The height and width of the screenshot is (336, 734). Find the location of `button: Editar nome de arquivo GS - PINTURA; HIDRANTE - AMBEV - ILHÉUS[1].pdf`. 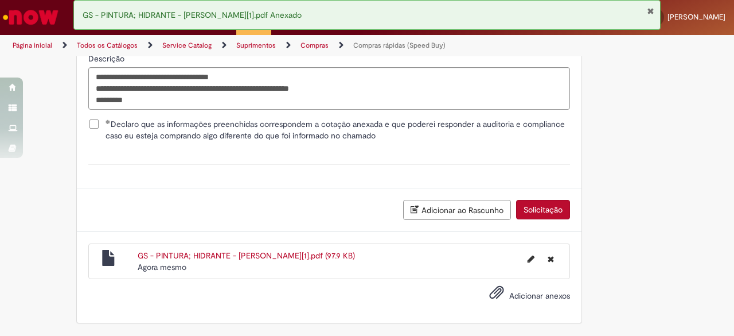

button: Editar nome de arquivo GS - PINTURA; HIDRANTE - AMBEV - ILHÉUS[1].pdf is located at coordinates (531, 259).